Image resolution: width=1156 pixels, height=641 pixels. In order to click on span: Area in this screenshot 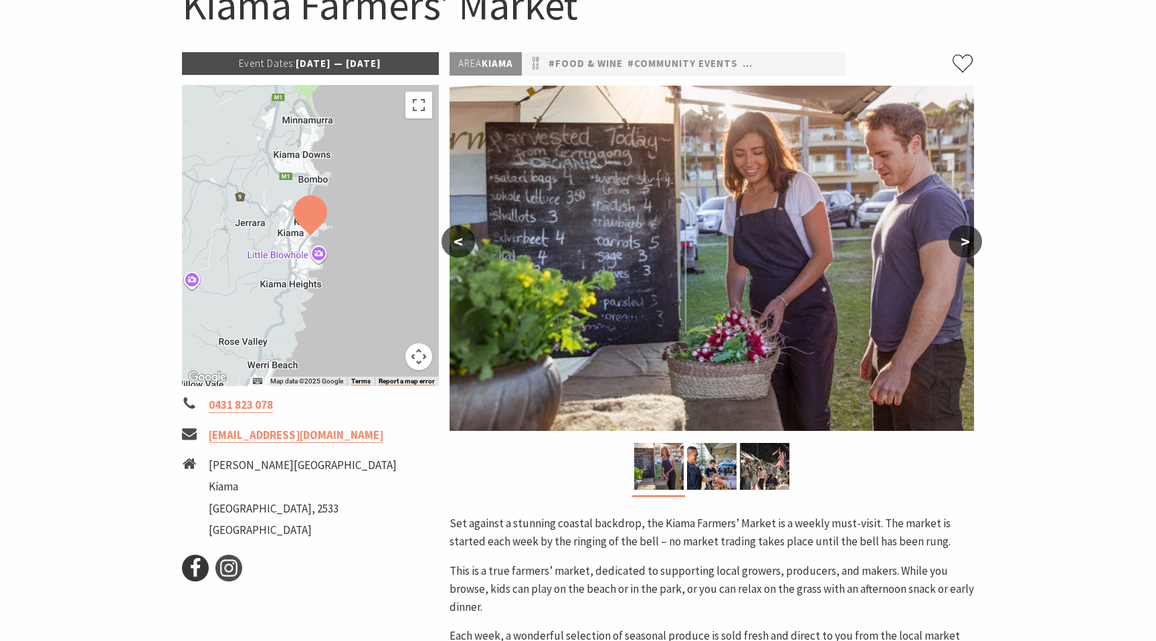, I will do `click(470, 63)`.